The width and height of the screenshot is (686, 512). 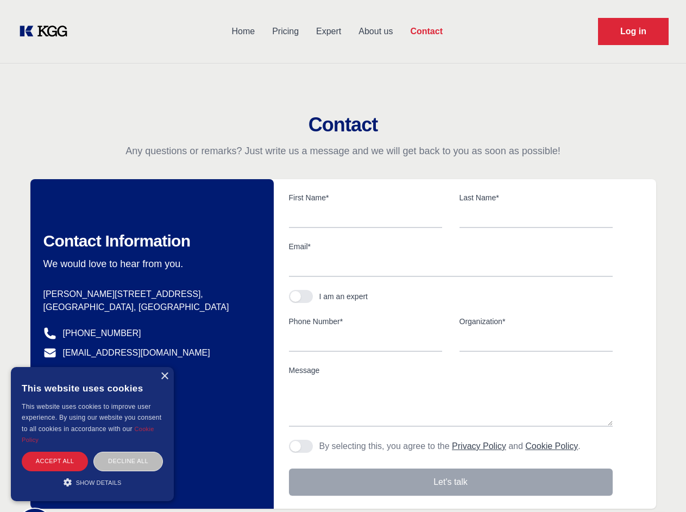 I want to click on h2: Contact, so click(x=343, y=125).